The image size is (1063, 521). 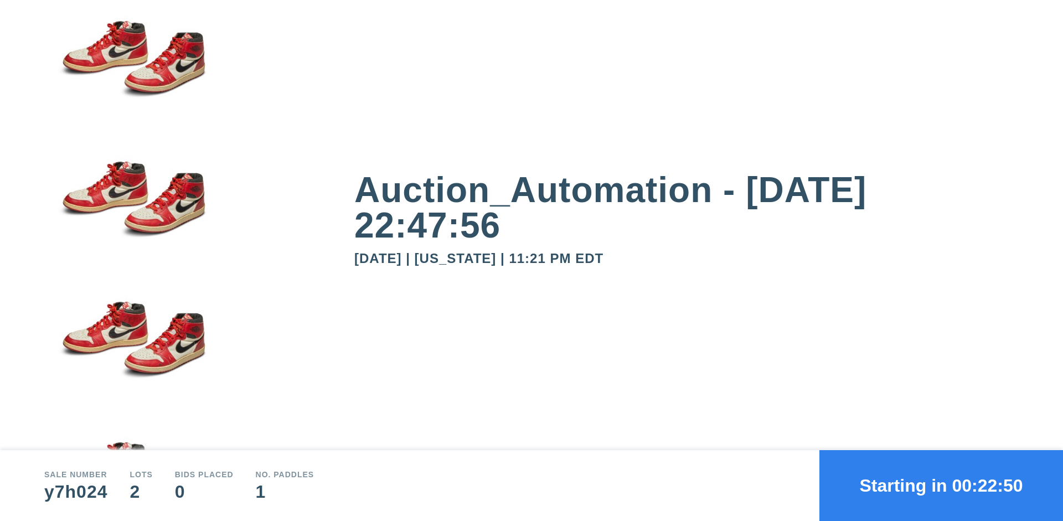 What do you see at coordinates (941, 486) in the screenshot?
I see `button: Starting in 00:22:50` at bounding box center [941, 486].